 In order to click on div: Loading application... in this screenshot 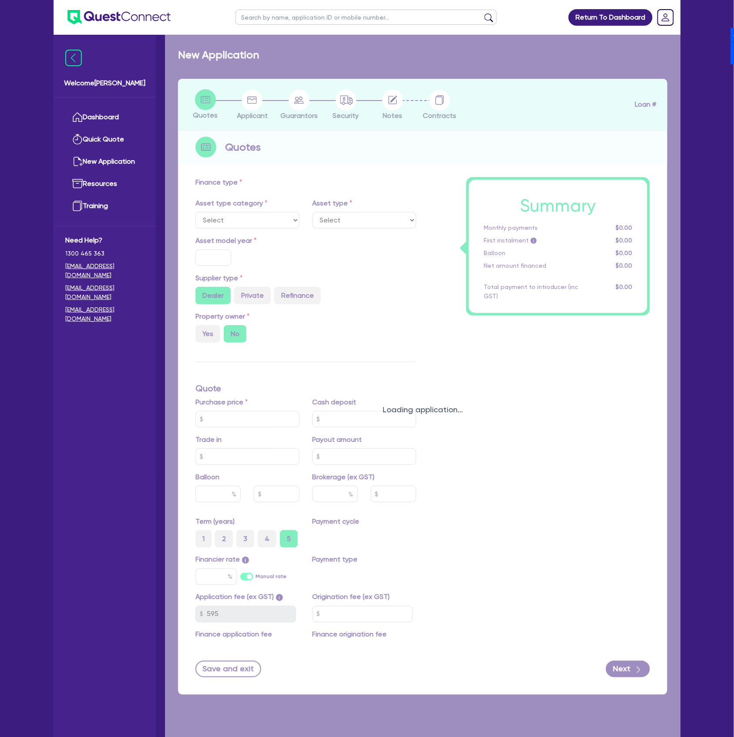, I will do `click(423, 409)`.